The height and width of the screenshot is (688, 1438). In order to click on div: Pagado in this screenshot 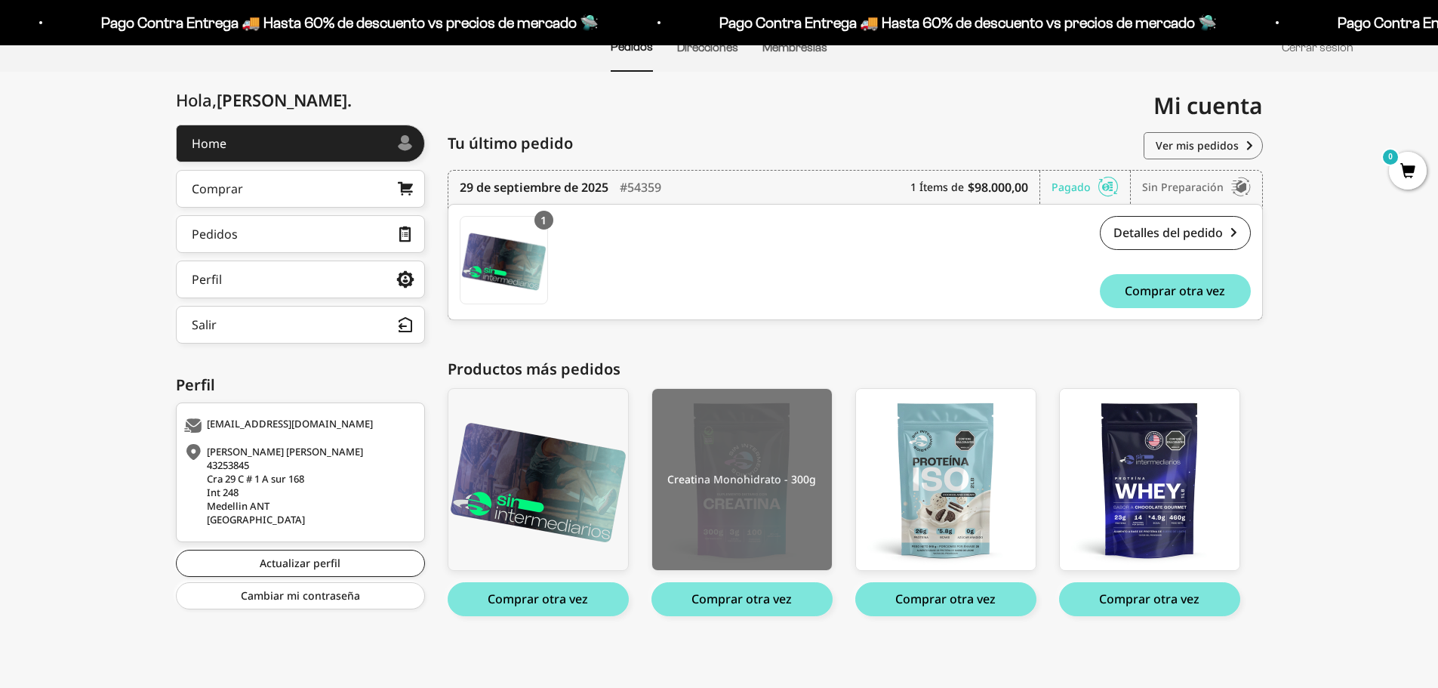, I will do `click(1091, 187)`.